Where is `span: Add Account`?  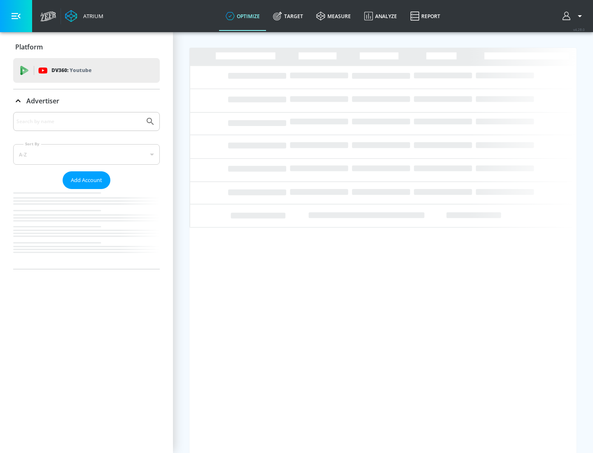
span: Add Account is located at coordinates (86, 180).